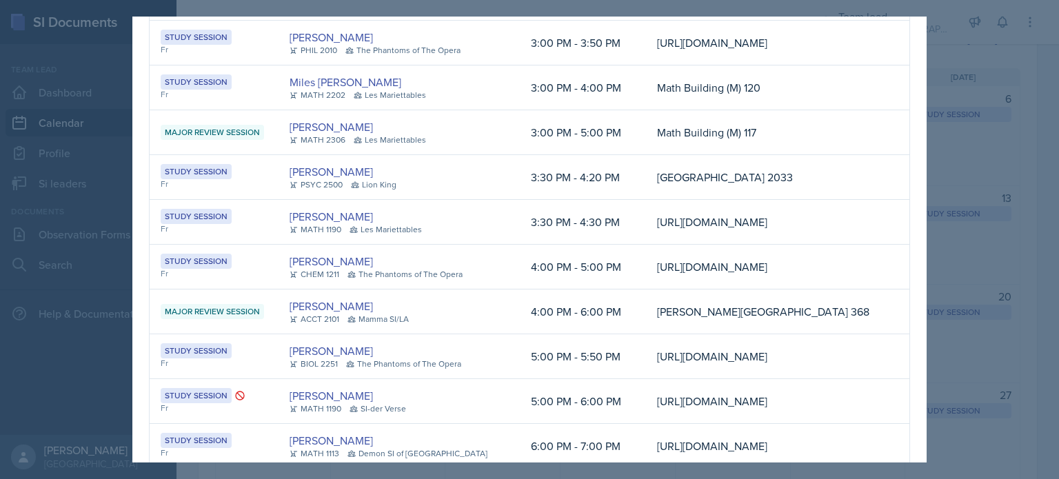 This screenshot has width=1059, height=479. What do you see at coordinates (316, 185) in the screenshot?
I see `div: PSYC 2500` at bounding box center [316, 185].